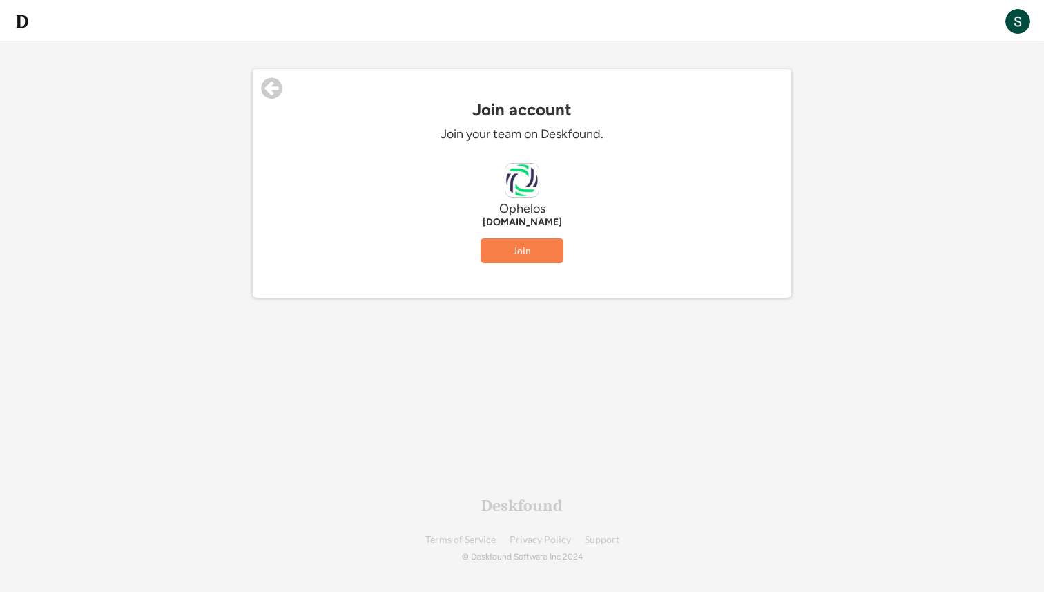 This screenshot has height=592, width=1044. I want to click on img: ophelos.com, so click(522, 180).